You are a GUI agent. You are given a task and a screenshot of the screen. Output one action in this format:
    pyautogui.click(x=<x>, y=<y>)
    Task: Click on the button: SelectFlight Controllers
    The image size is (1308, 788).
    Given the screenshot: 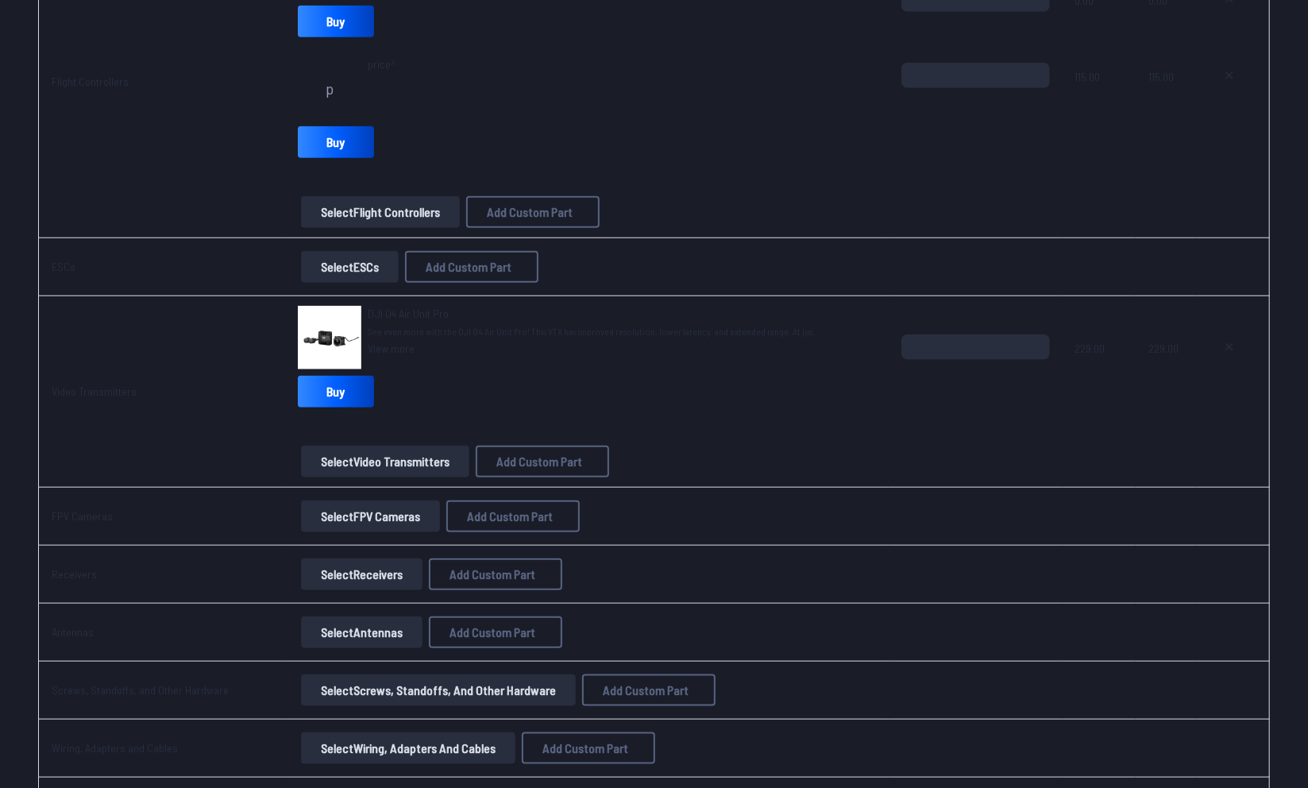 What is the action you would take?
    pyautogui.click(x=380, y=212)
    